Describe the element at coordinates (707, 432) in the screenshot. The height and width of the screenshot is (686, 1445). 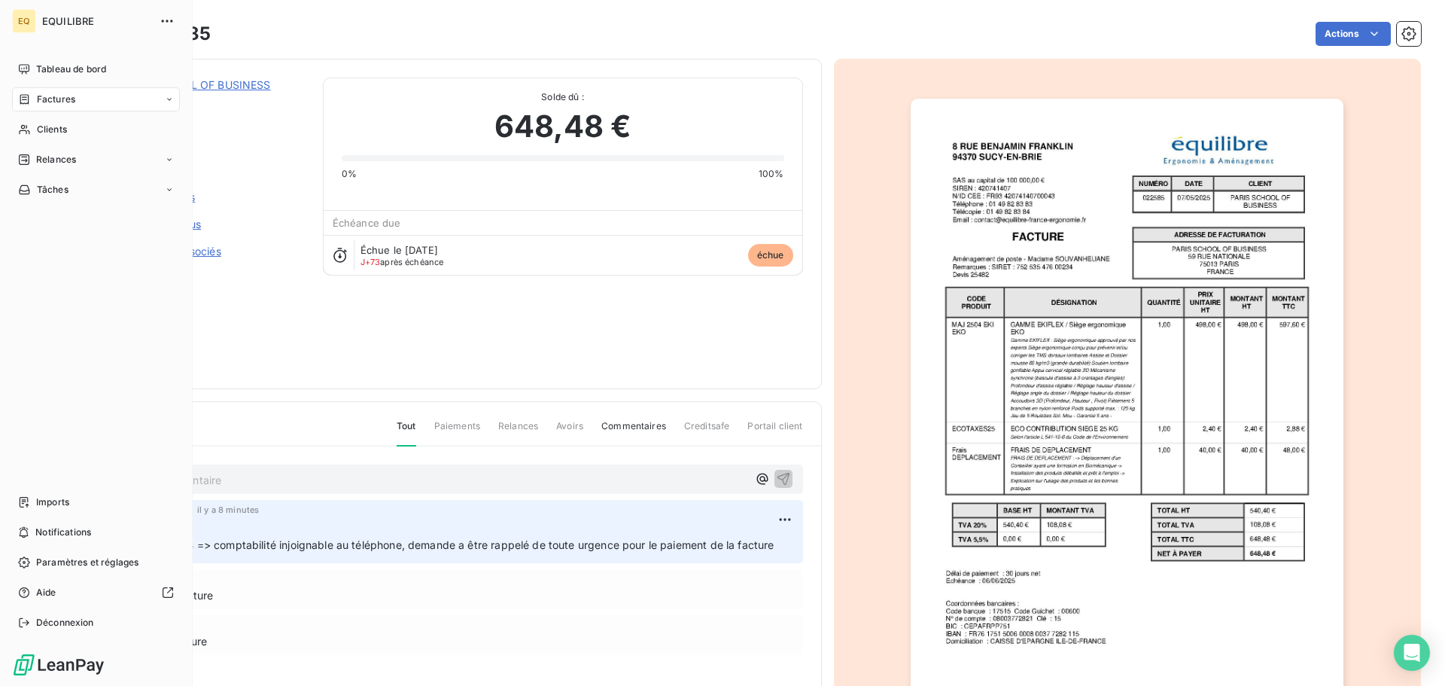
I see `span: Creditsafe` at that location.